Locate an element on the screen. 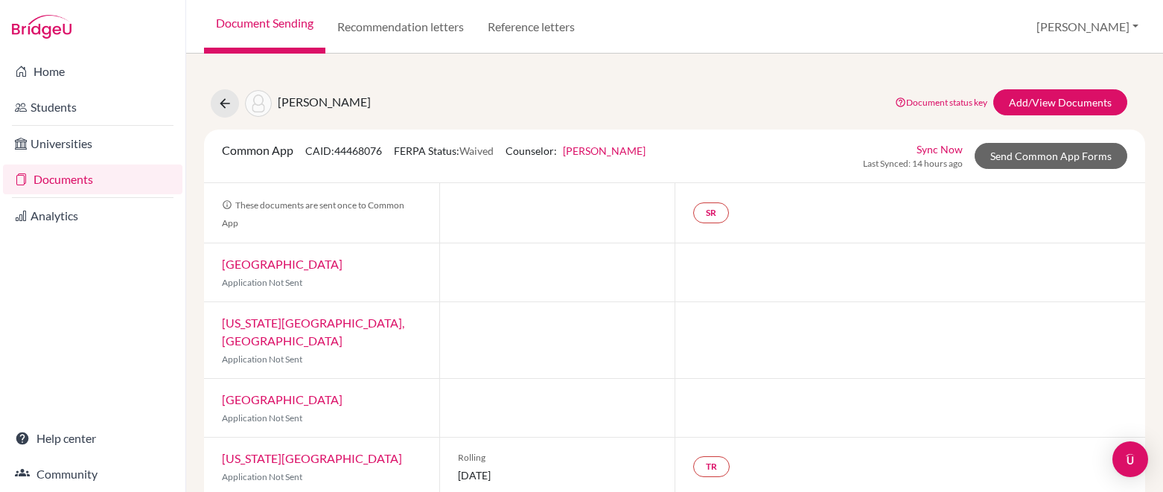 The height and width of the screenshot is (492, 1163). a: Community is located at coordinates (92, 474).